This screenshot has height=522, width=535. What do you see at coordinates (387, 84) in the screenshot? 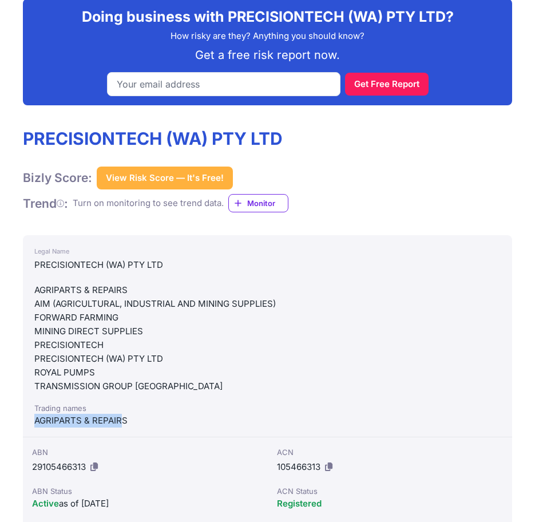
I see `button: Get Free Report` at bounding box center [387, 84].